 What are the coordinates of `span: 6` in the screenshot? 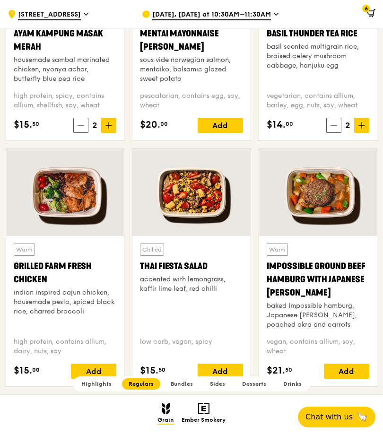 It's located at (366, 9).